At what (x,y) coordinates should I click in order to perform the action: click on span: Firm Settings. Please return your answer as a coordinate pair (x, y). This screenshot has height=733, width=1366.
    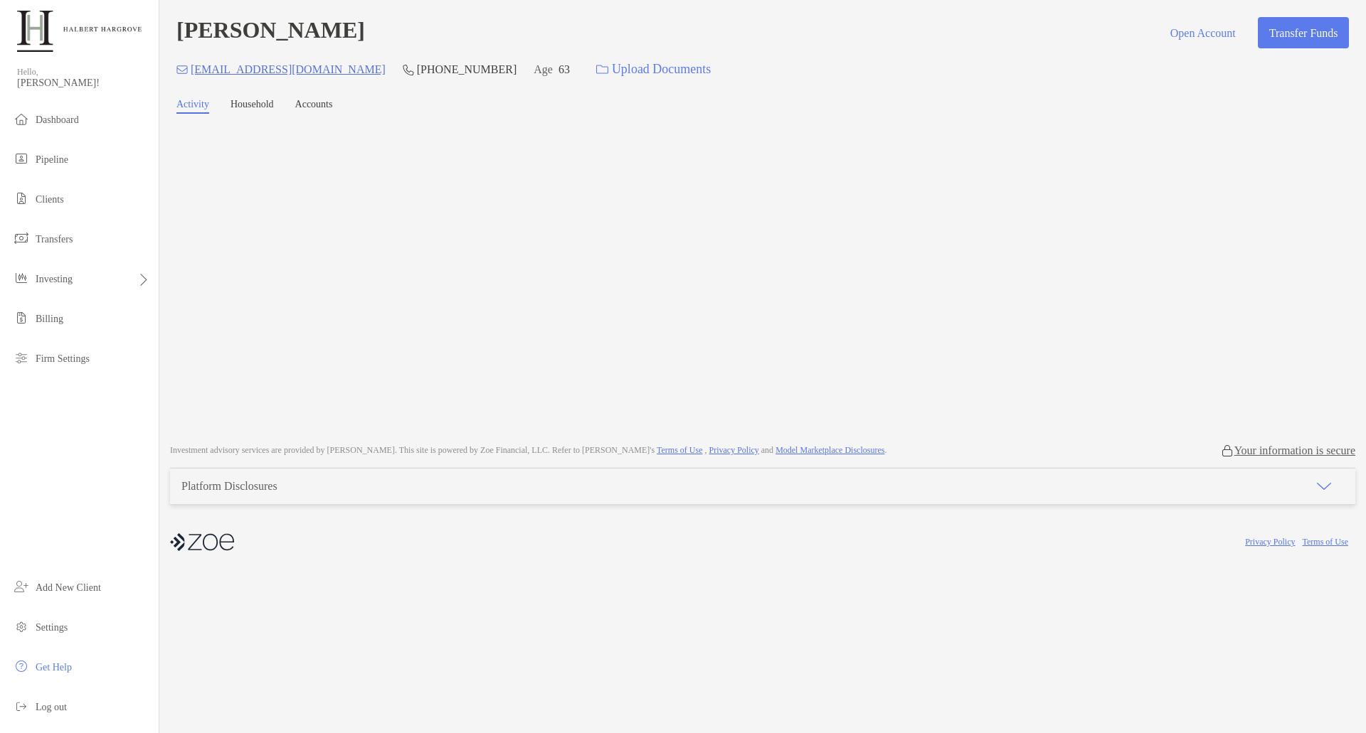
    Looking at the image, I should click on (63, 359).